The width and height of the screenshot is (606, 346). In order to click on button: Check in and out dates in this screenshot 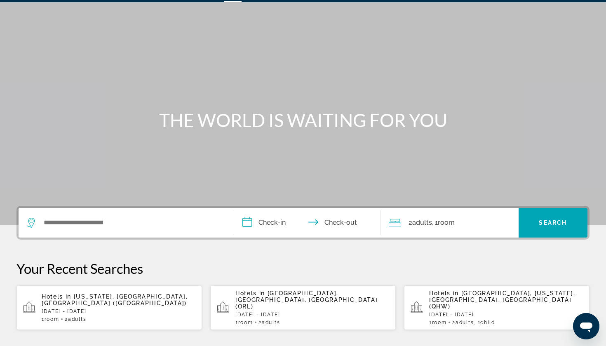, I will do `click(307, 223)`.